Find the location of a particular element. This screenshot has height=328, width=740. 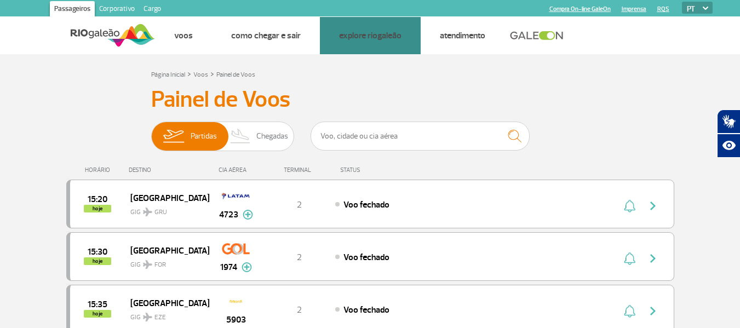

span: 2025-09-25 15:35:00 is located at coordinates (97, 304).